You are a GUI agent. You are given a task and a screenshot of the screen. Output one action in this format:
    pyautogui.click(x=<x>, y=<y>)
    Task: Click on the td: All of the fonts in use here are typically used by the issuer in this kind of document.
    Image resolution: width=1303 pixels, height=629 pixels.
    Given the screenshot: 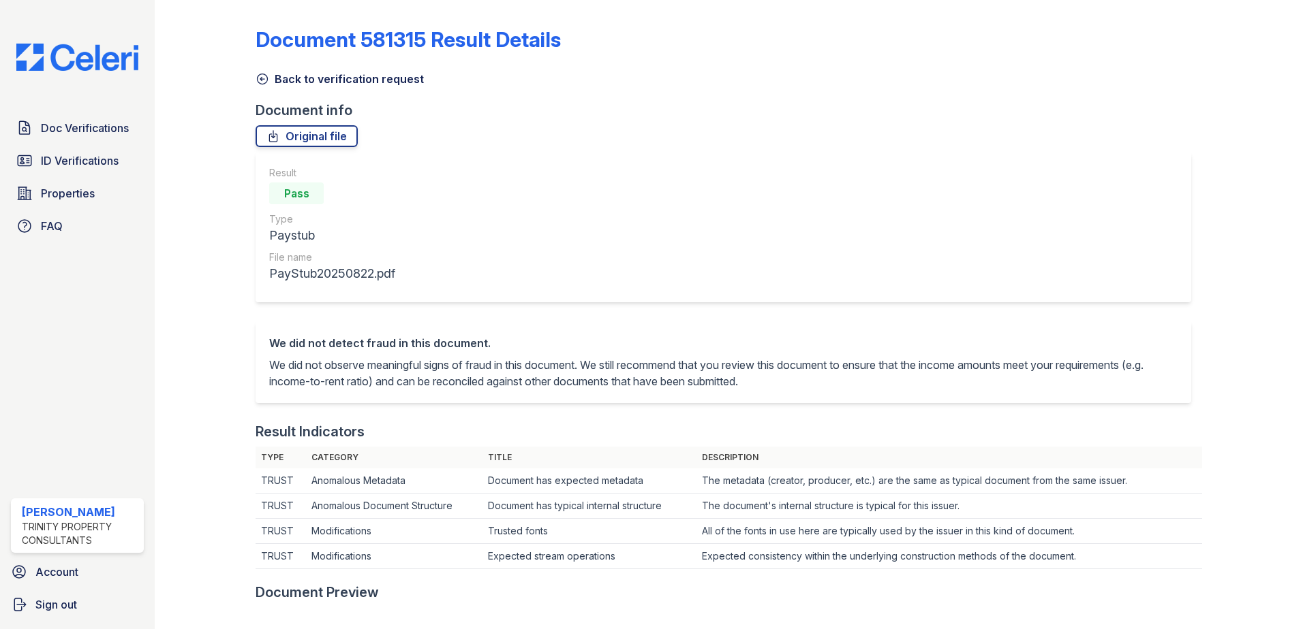 What is the action you would take?
    pyautogui.click(x=949, y=531)
    